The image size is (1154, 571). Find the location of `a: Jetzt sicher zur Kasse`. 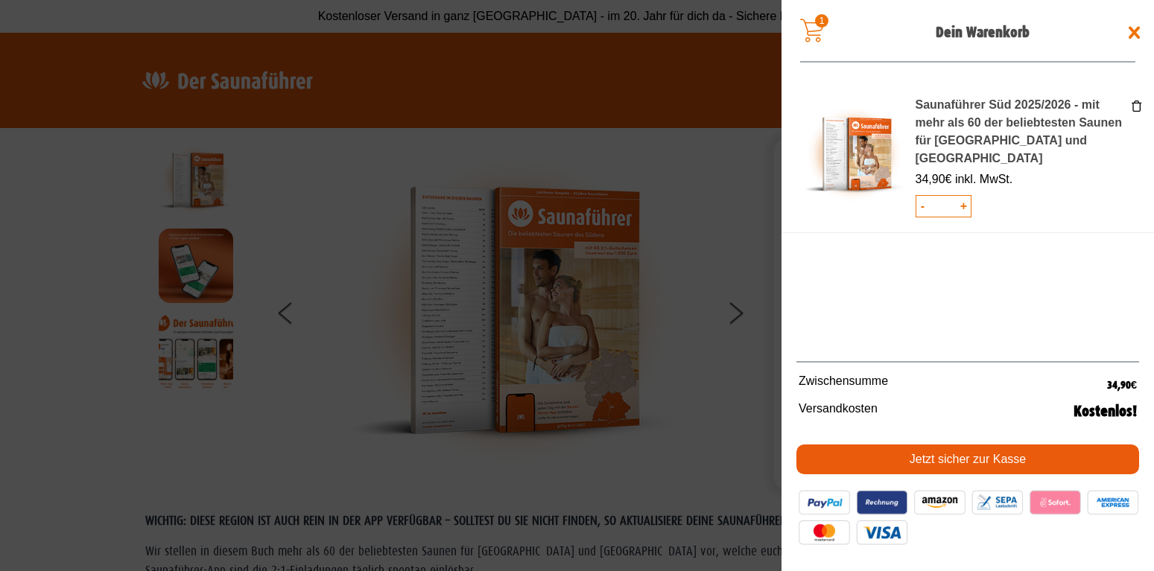

a: Jetzt sicher zur Kasse is located at coordinates (968, 460).